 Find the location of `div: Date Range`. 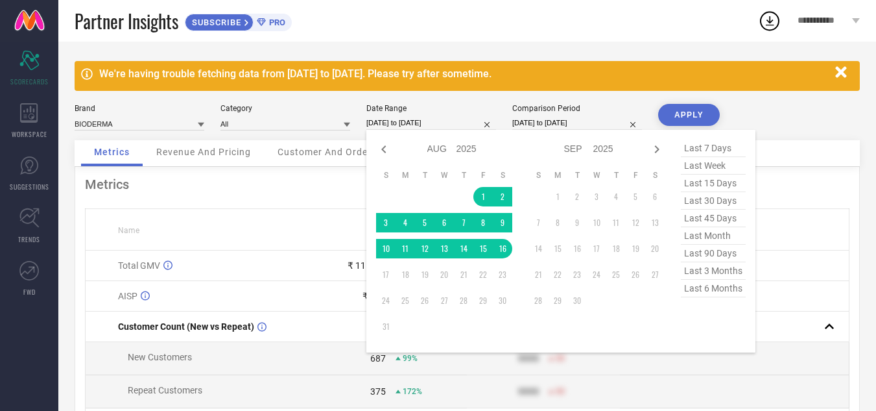

div: Date Range is located at coordinates (431, 108).